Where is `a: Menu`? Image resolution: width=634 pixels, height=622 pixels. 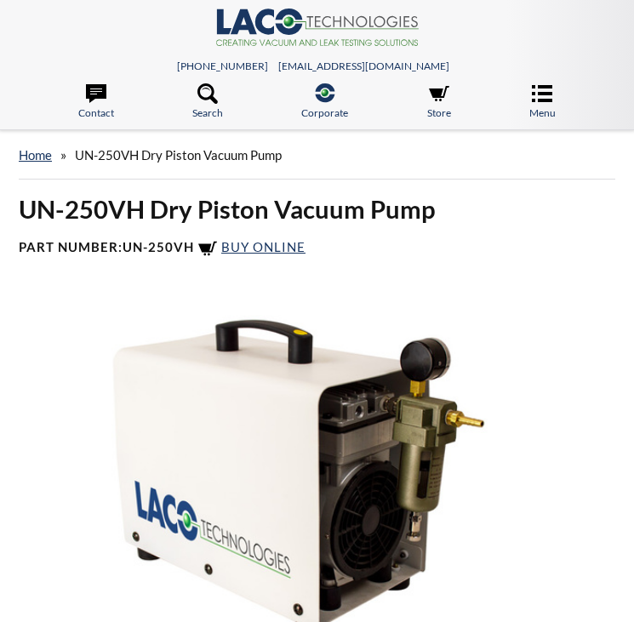 a: Menu is located at coordinates (542, 102).